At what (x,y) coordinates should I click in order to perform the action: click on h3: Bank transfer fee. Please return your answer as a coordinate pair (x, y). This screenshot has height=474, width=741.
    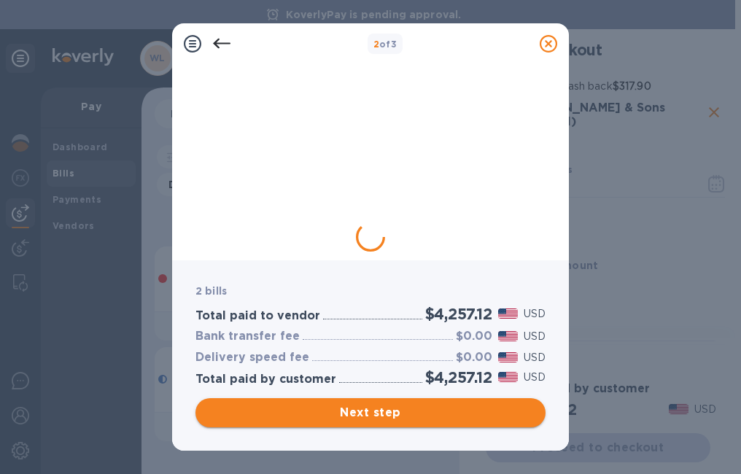
    Looking at the image, I should click on (247, 336).